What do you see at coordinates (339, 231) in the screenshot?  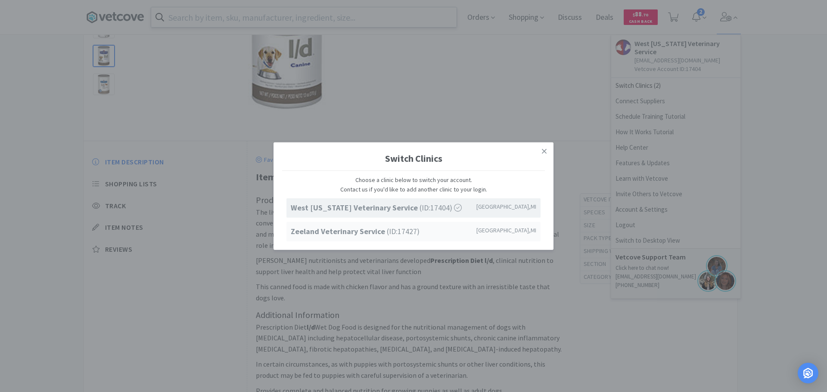 I see `strong: Zeeland Veterinary Service` at bounding box center [339, 231].